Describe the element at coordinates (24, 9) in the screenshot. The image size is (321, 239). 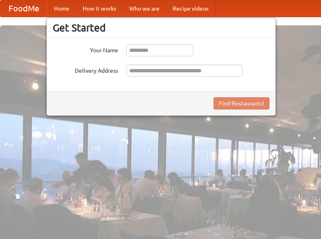
I see `a: FoodMe` at that location.